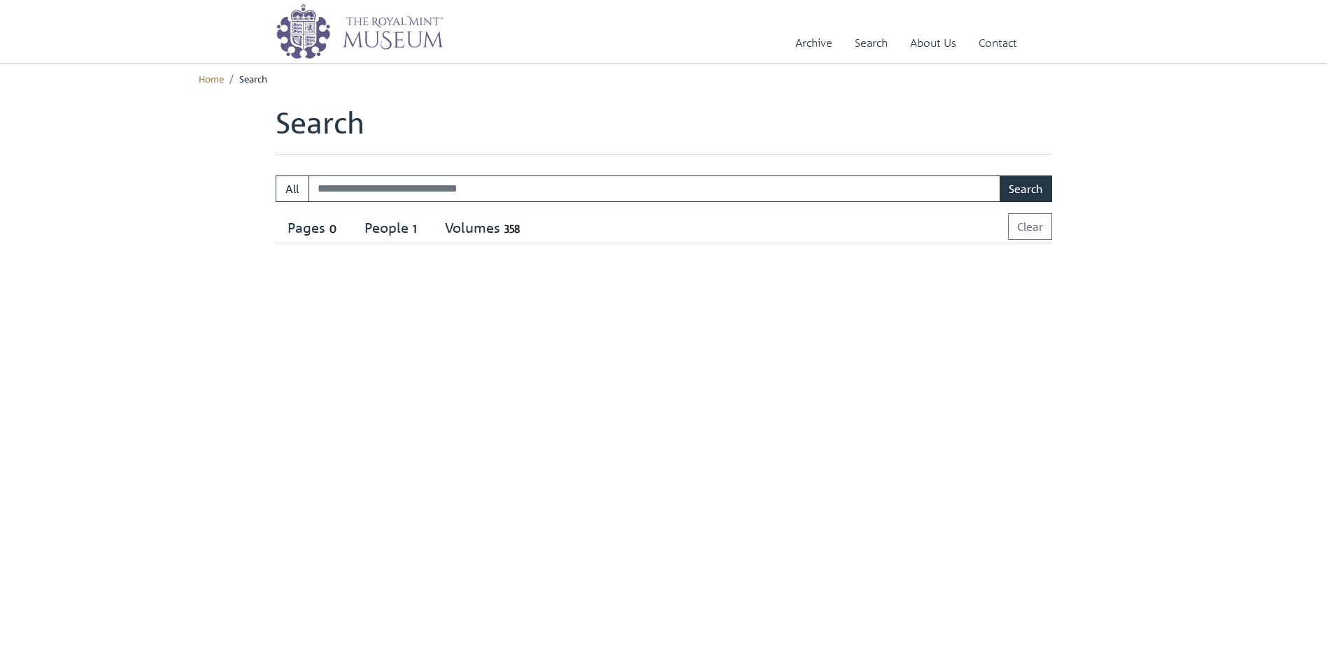 This screenshot has width=1327, height=646. I want to click on a: Contact, so click(997, 43).